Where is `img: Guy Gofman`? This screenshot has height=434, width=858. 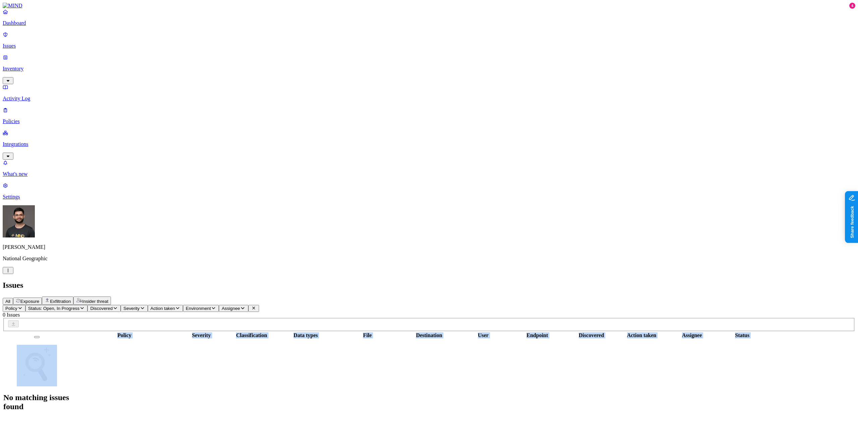 img: Guy Gofman is located at coordinates (19, 221).